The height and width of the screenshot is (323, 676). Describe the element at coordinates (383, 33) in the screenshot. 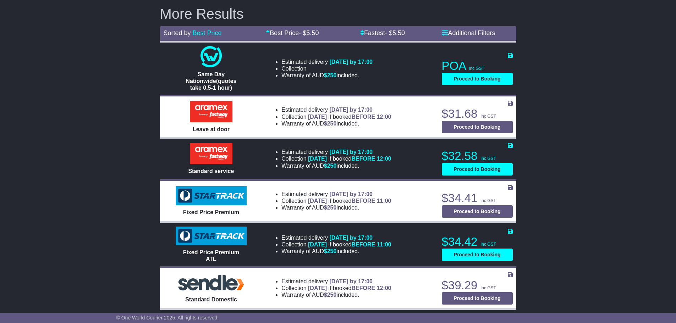

I see `a: Fastest- $5.50` at that location.